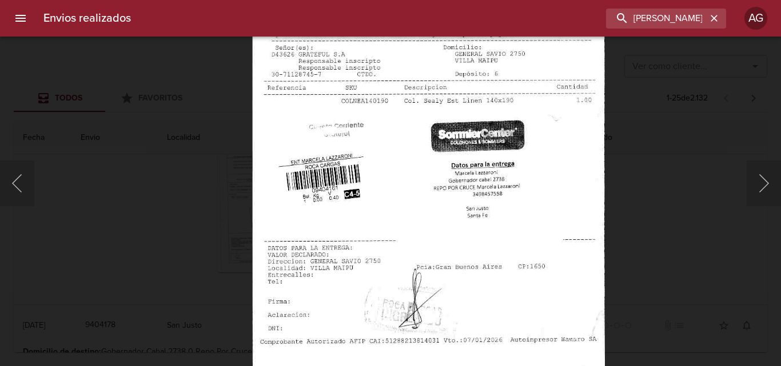 The width and height of the screenshot is (781, 366). Describe the element at coordinates (656, 18) in the screenshot. I see `input: buscar` at that location.